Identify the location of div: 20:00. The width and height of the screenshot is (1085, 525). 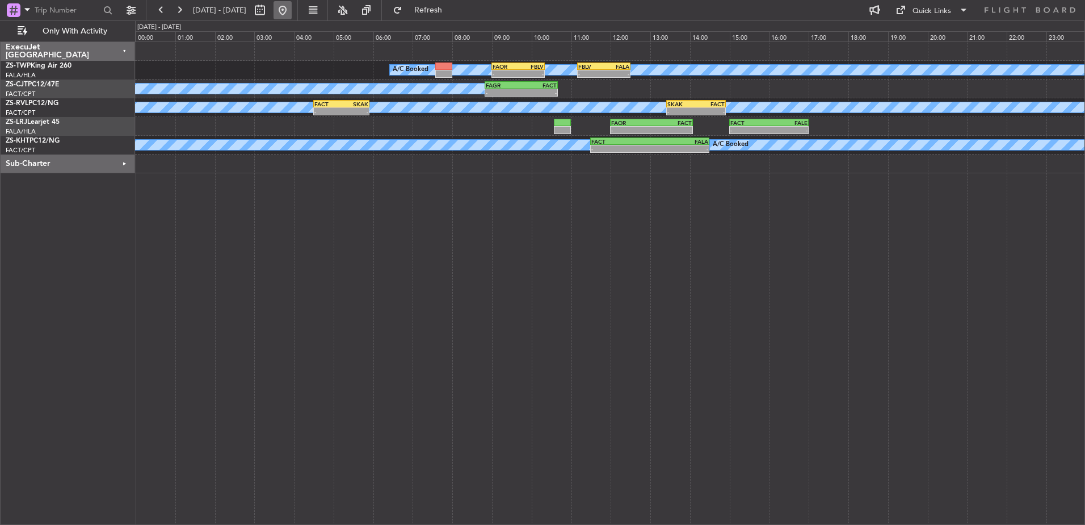
(948, 36).